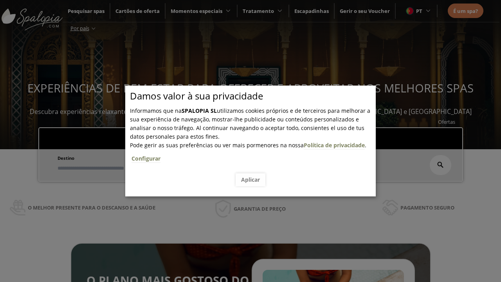 The image size is (501, 282). I want to click on p: Damos valor à sua privacidade, so click(253, 96).